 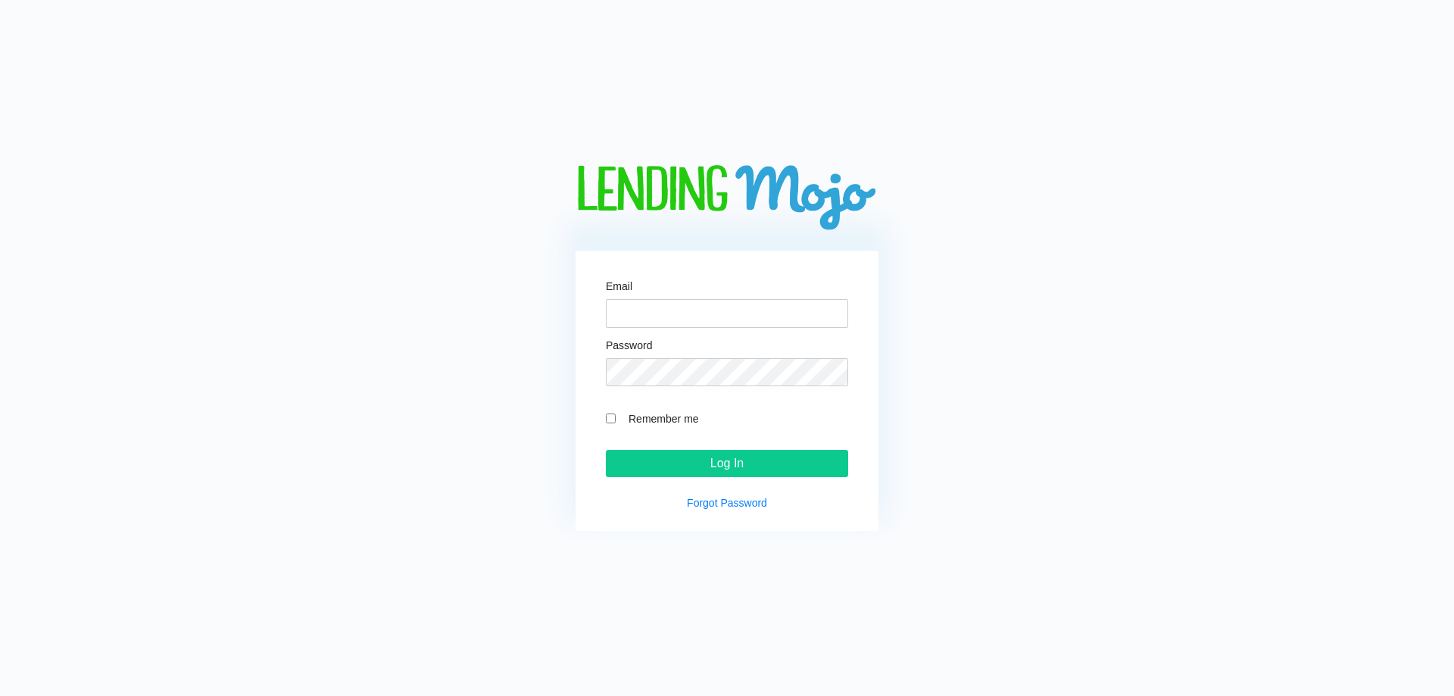 What do you see at coordinates (727, 503) in the screenshot?
I see `a: Forgot Password` at bounding box center [727, 503].